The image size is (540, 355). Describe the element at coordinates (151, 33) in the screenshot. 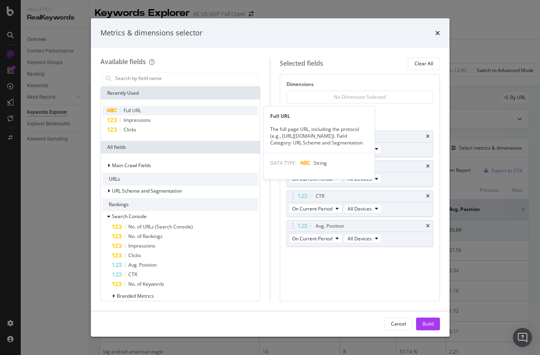

I see `div: Metrics & dimensions selector` at that location.